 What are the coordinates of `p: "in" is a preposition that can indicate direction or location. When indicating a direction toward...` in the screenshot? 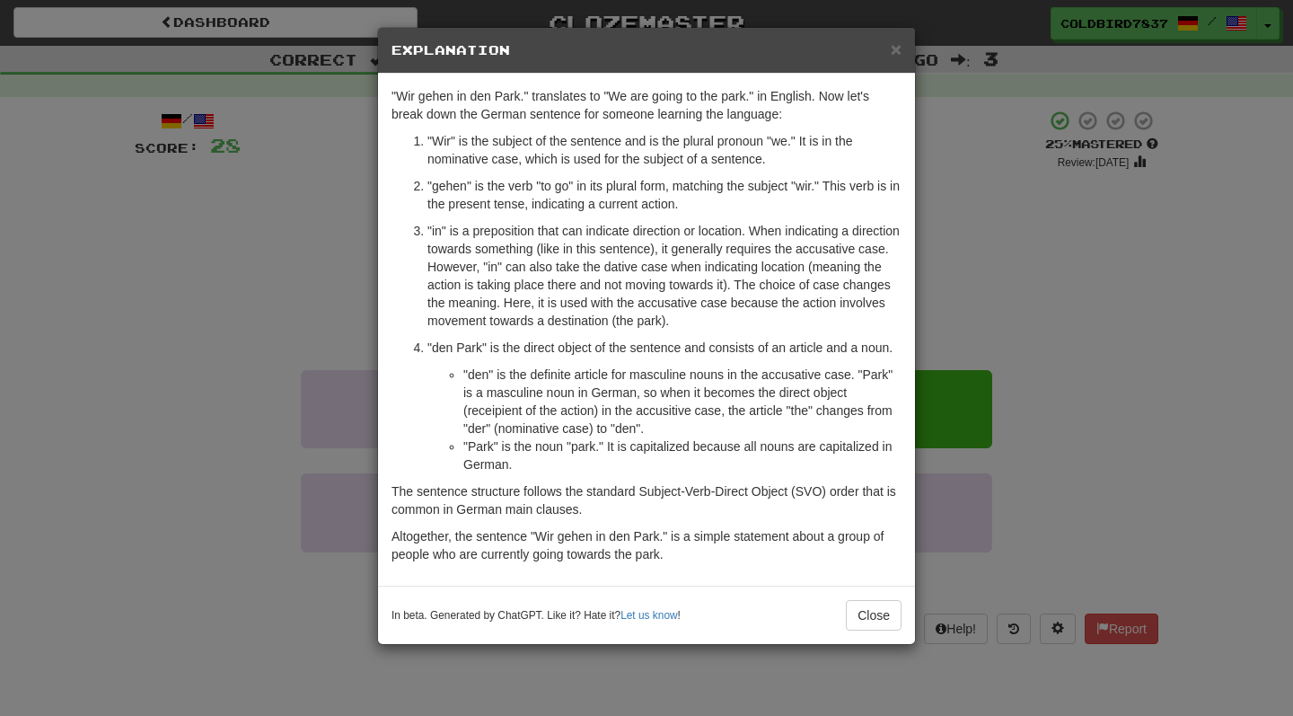 It's located at (665, 276).